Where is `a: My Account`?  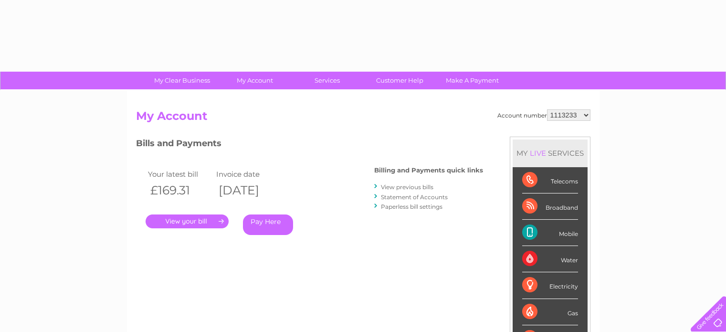 a: My Account is located at coordinates (255, 80).